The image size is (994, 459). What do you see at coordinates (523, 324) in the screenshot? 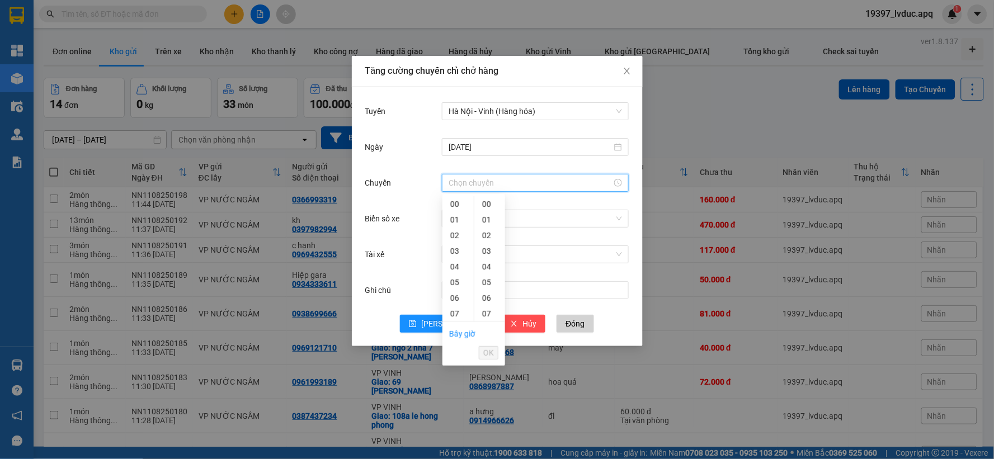
I see `button: closeHủy` at bounding box center [523, 324].